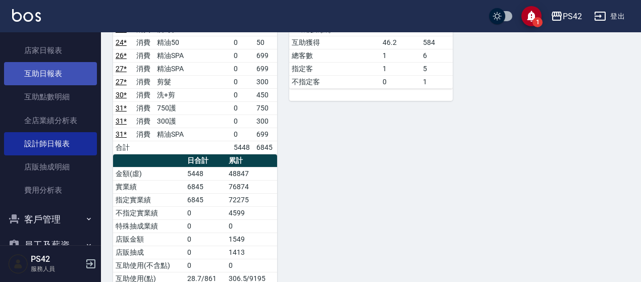 The image size is (641, 282). I want to click on td: 洗+剪, so click(193, 95).